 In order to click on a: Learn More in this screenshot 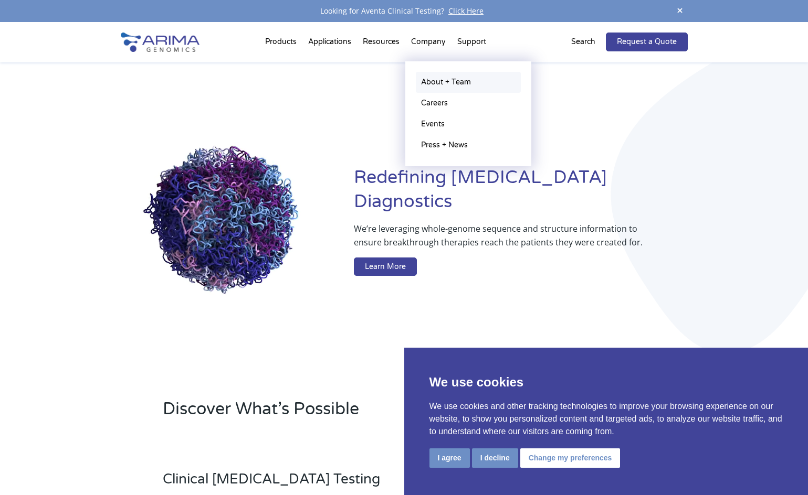, I will do `click(385, 267)`.